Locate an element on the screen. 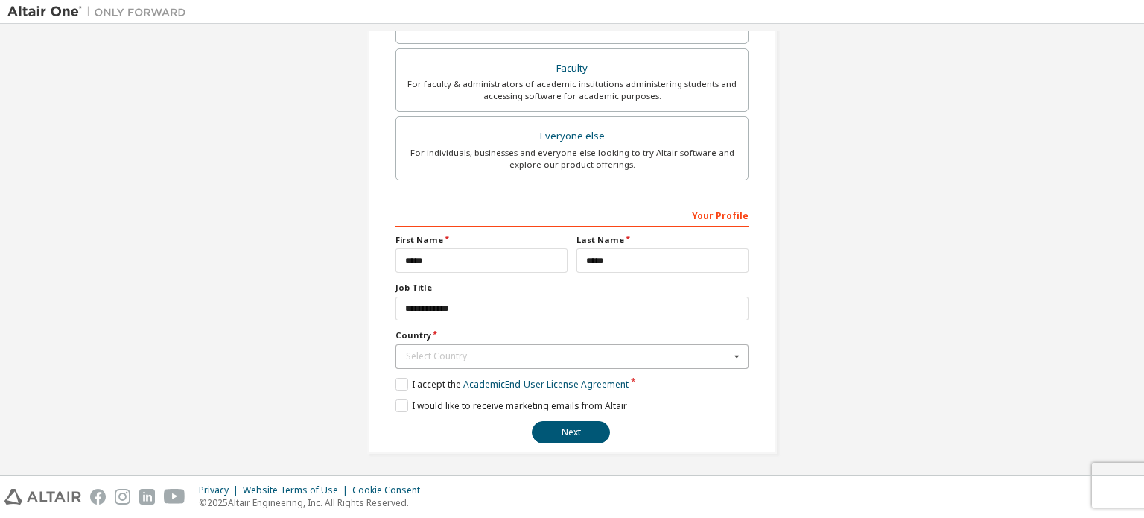  img: altair_logo.svg is located at coordinates (42, 496).